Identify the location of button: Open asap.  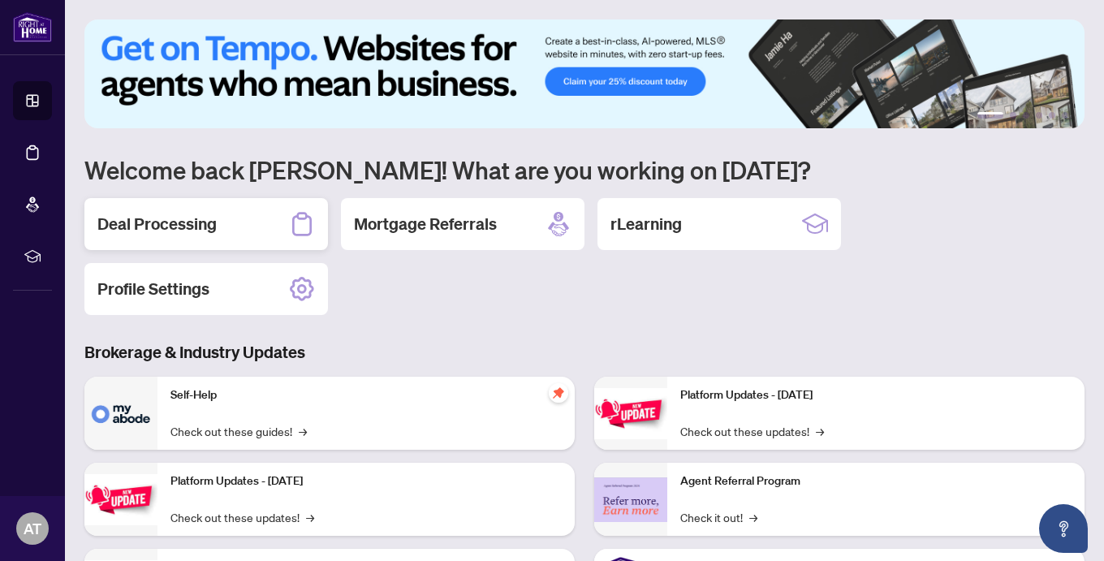
(1064, 529).